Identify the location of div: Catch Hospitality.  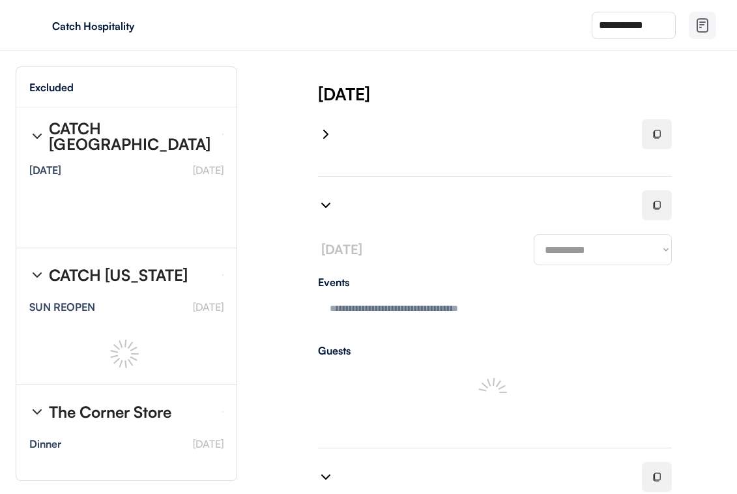
(134, 26).